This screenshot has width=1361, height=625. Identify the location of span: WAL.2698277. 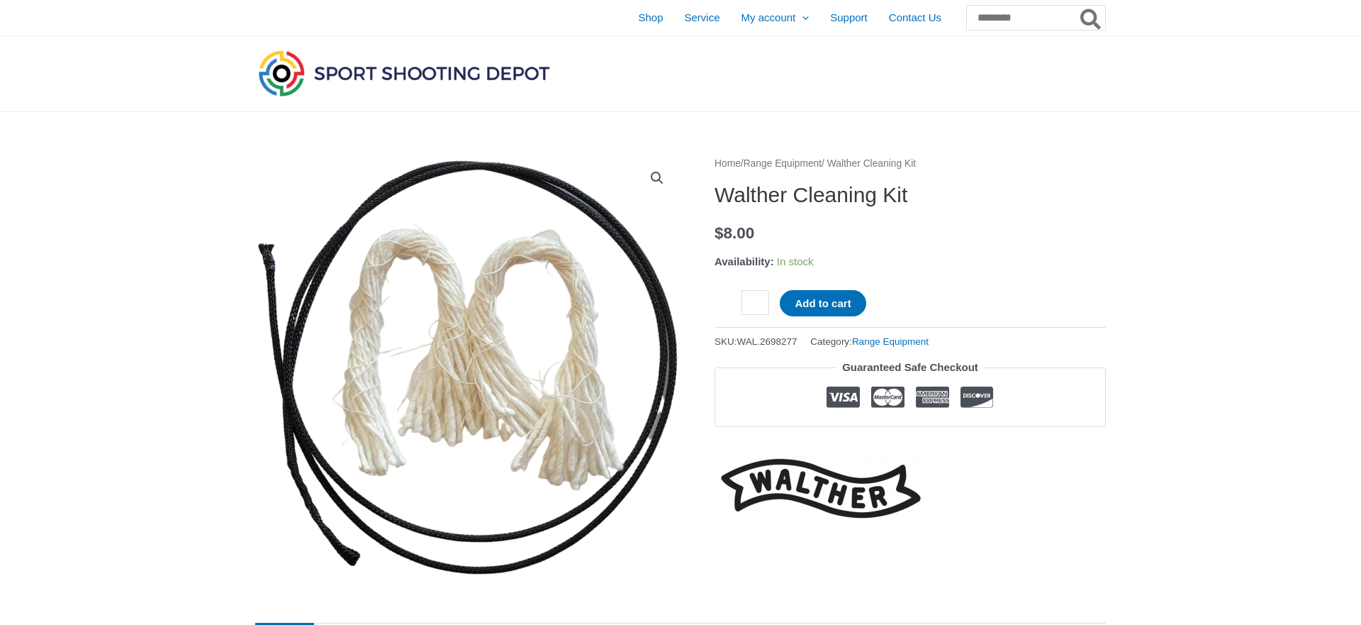
(767, 341).